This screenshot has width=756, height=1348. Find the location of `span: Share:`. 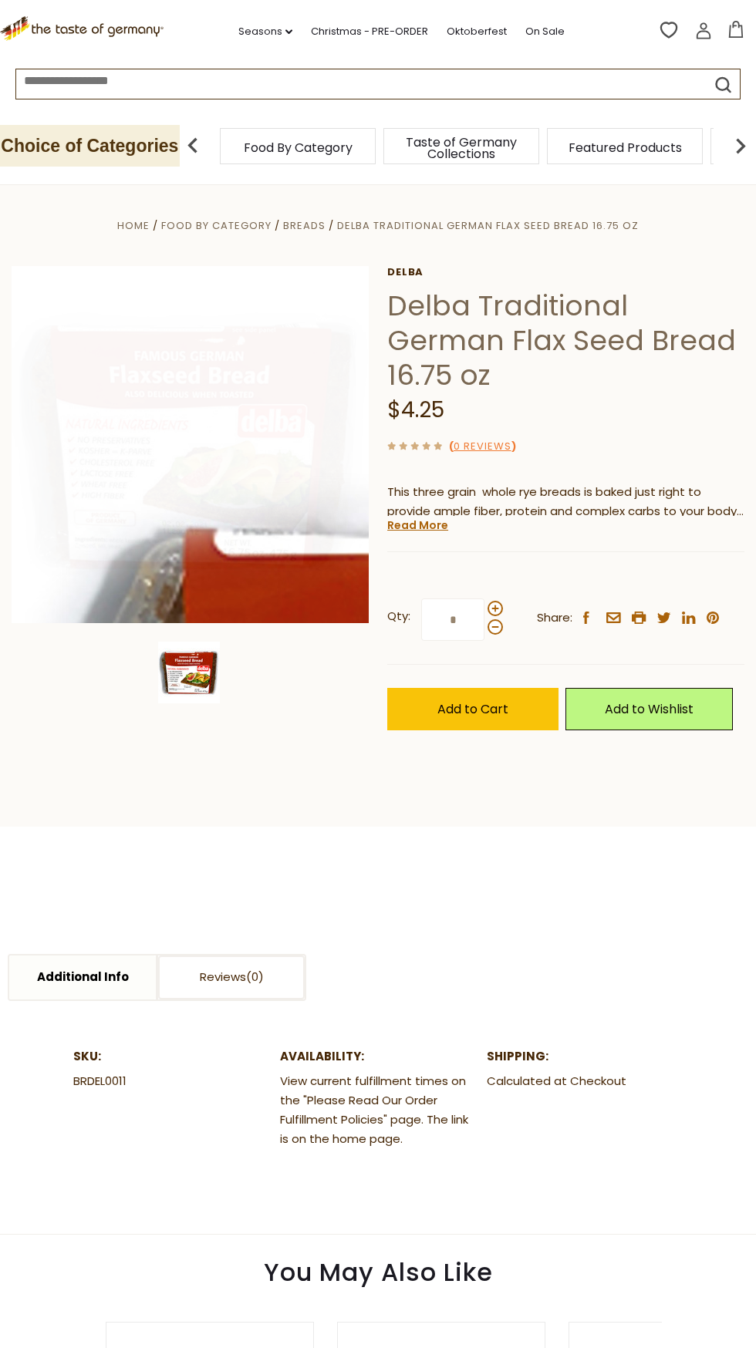

span: Share: is located at coordinates (555, 618).